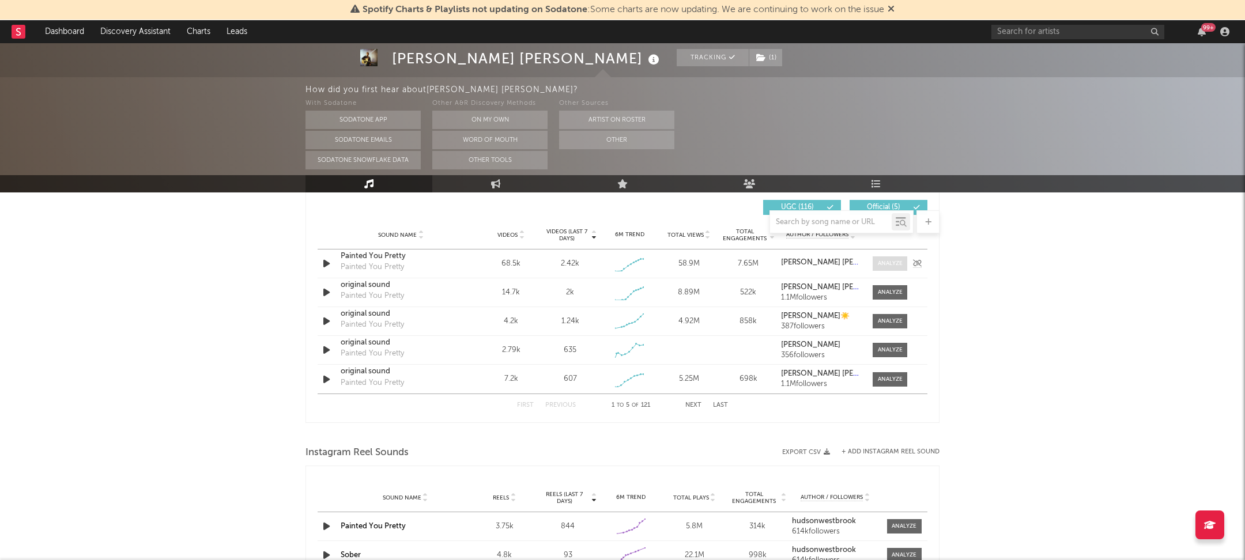  Describe the element at coordinates (766, 58) in the screenshot. I see `button: (1)` at that location.